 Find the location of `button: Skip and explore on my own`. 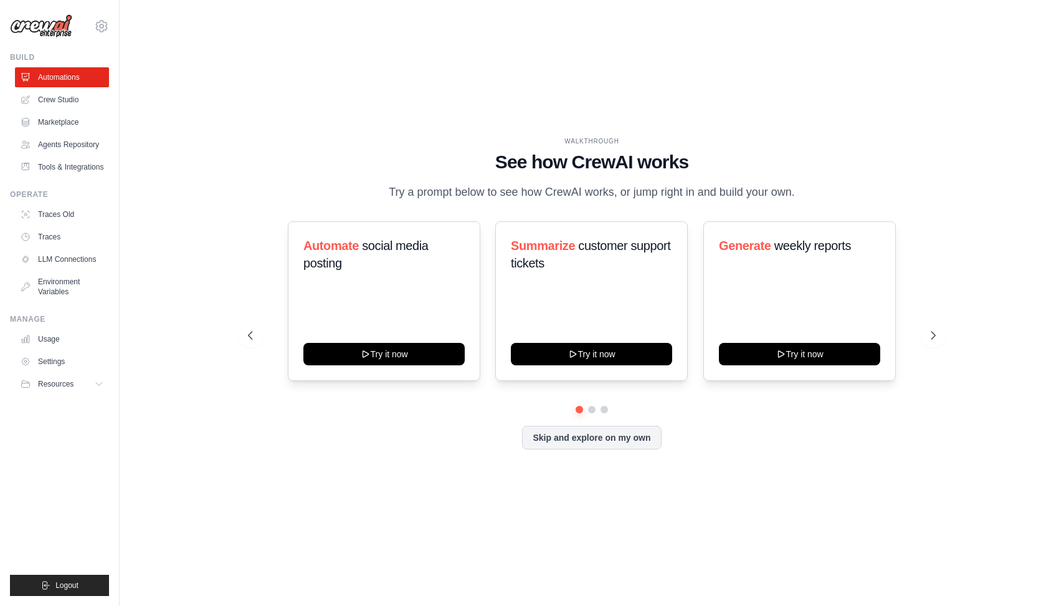

button: Skip and explore on my own is located at coordinates (591, 437).